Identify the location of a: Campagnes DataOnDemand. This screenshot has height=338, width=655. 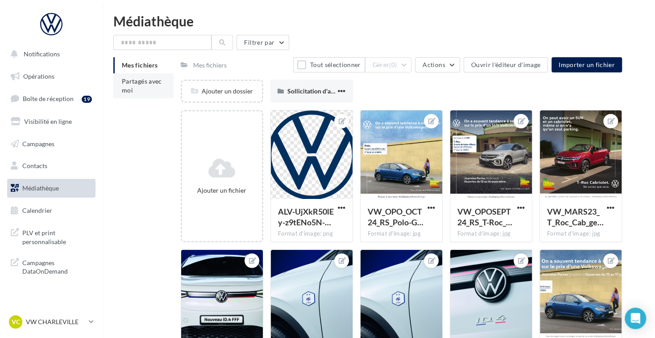
(51, 266).